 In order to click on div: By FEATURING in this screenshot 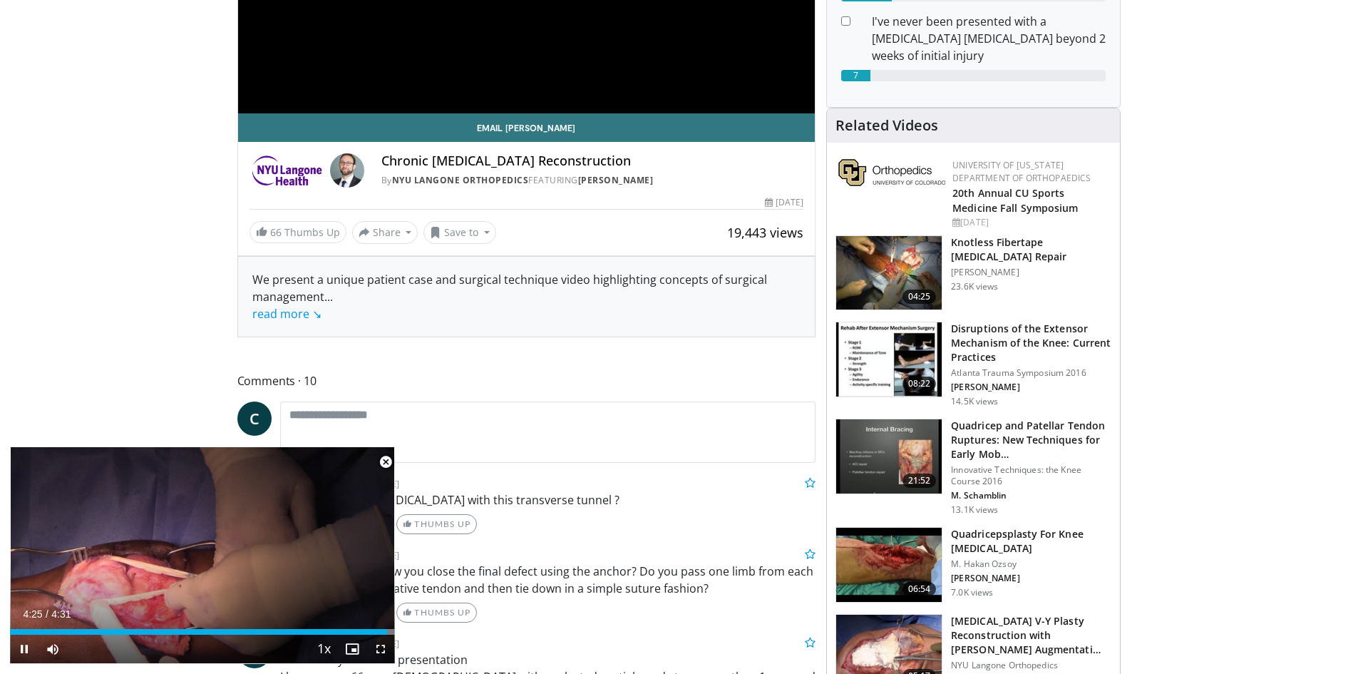, I will do `click(592, 180)`.